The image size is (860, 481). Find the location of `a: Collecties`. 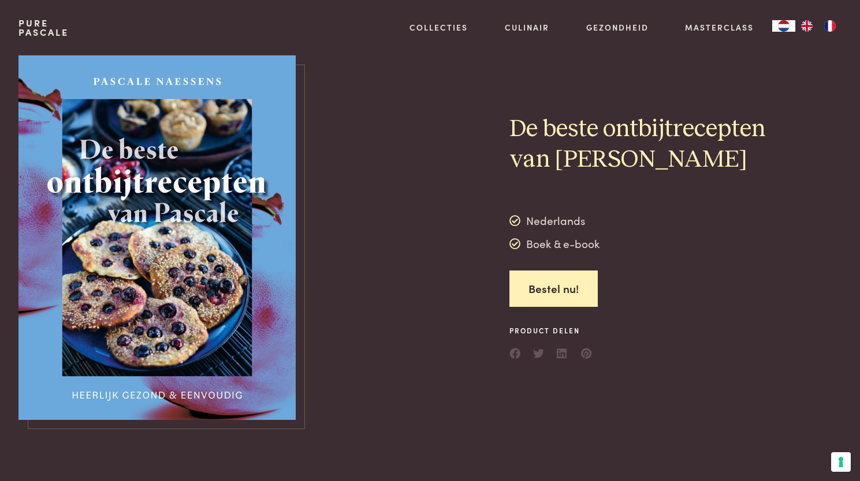

a: Collecties is located at coordinates (438, 27).